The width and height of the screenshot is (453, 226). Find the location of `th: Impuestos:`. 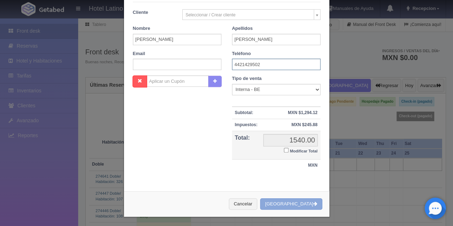

th: Impuestos: is located at coordinates (246, 125).